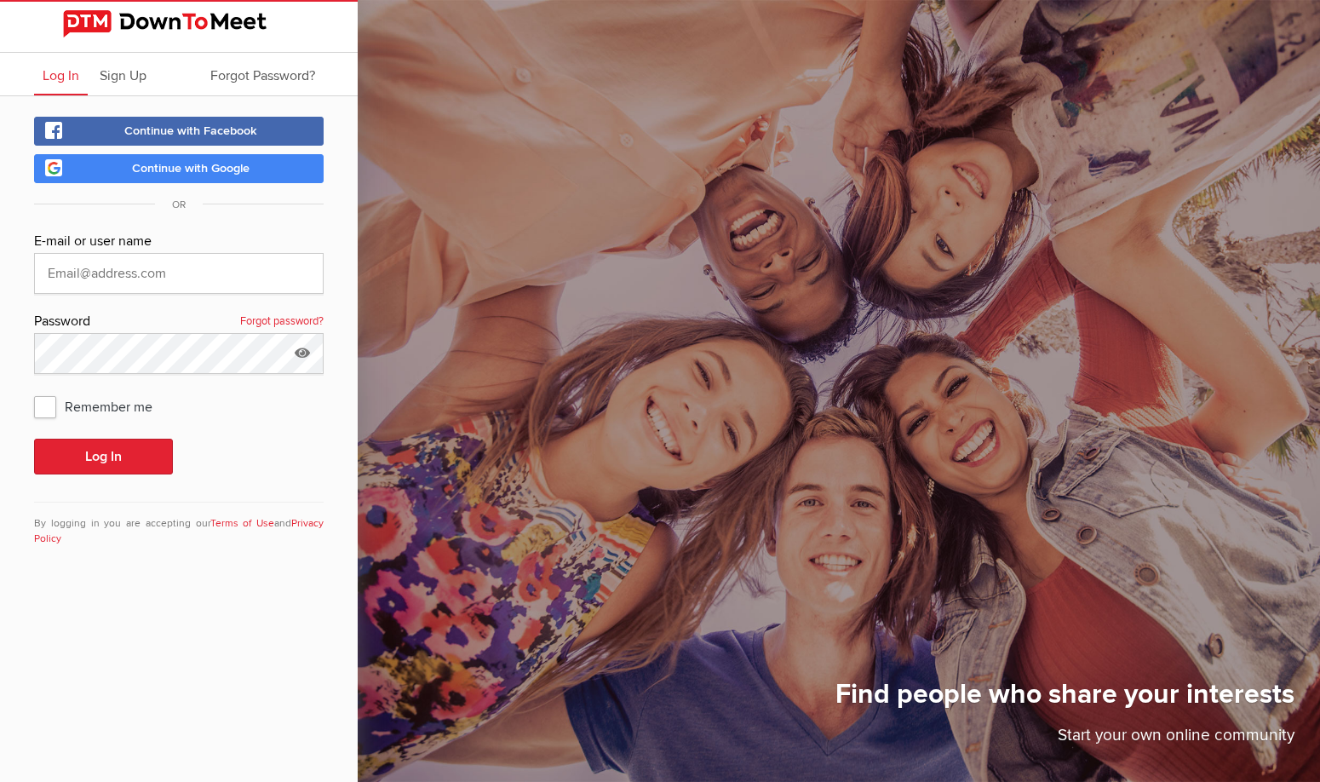 The height and width of the screenshot is (782, 1320). Describe the element at coordinates (282, 322) in the screenshot. I see `a: Forgot password?` at that location.